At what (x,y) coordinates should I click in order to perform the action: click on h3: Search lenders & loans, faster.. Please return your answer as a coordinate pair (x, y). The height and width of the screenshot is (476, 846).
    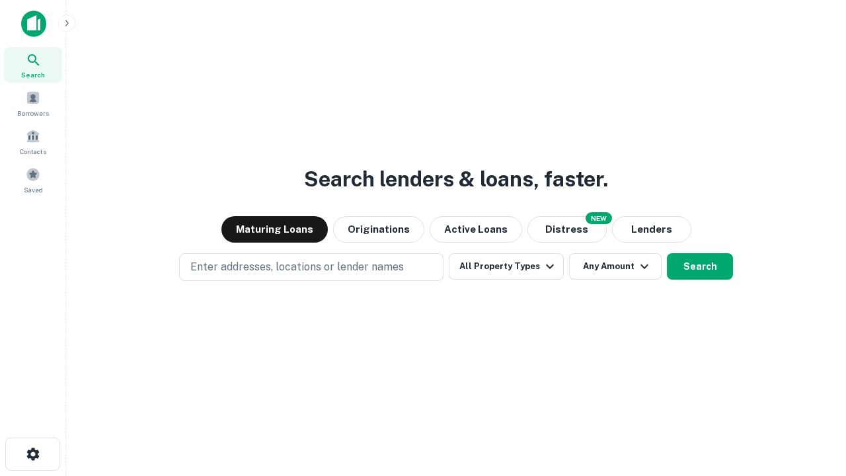
    Looking at the image, I should click on (456, 179).